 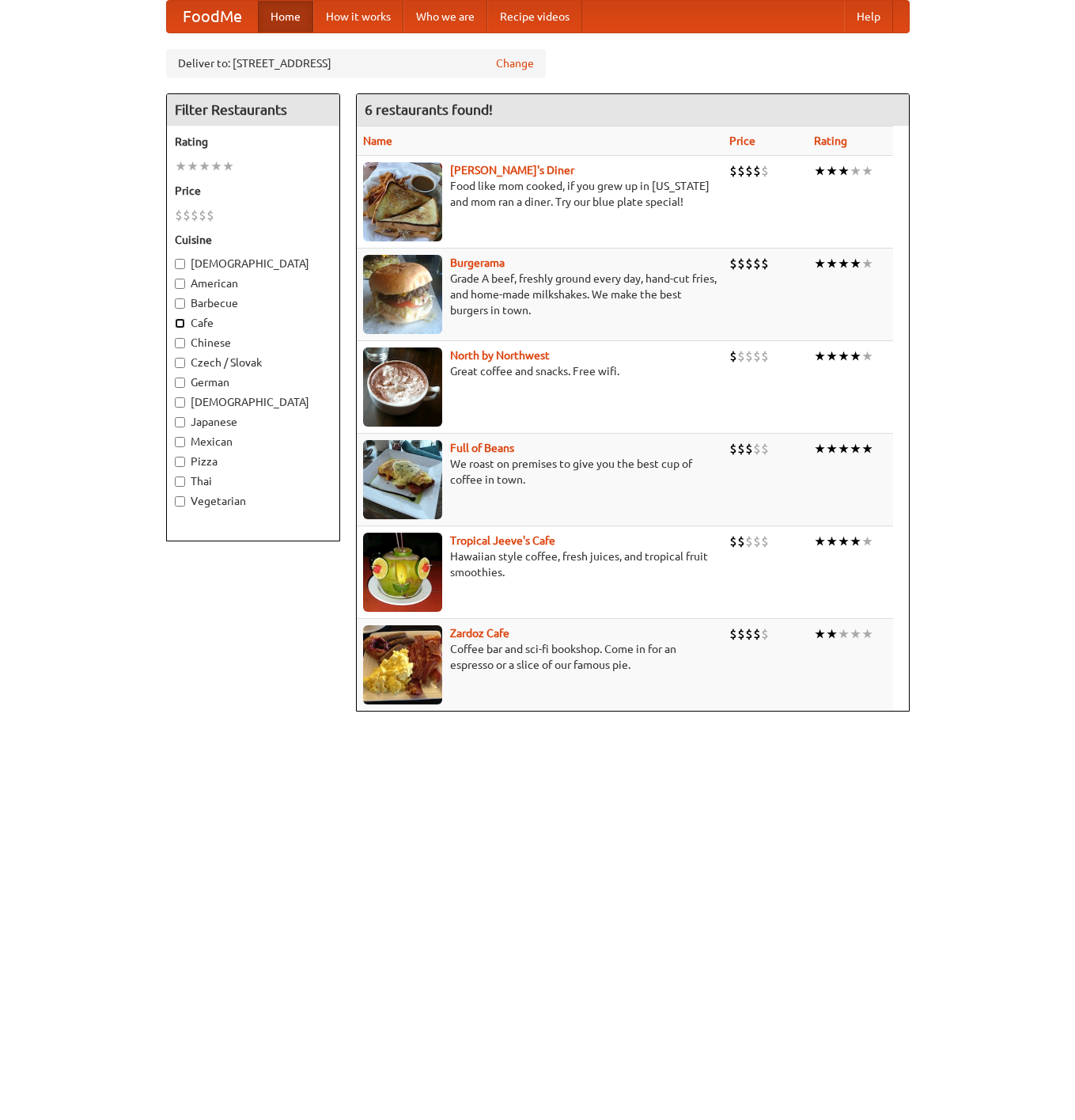 I want to click on input: Cafe, so click(x=179, y=323).